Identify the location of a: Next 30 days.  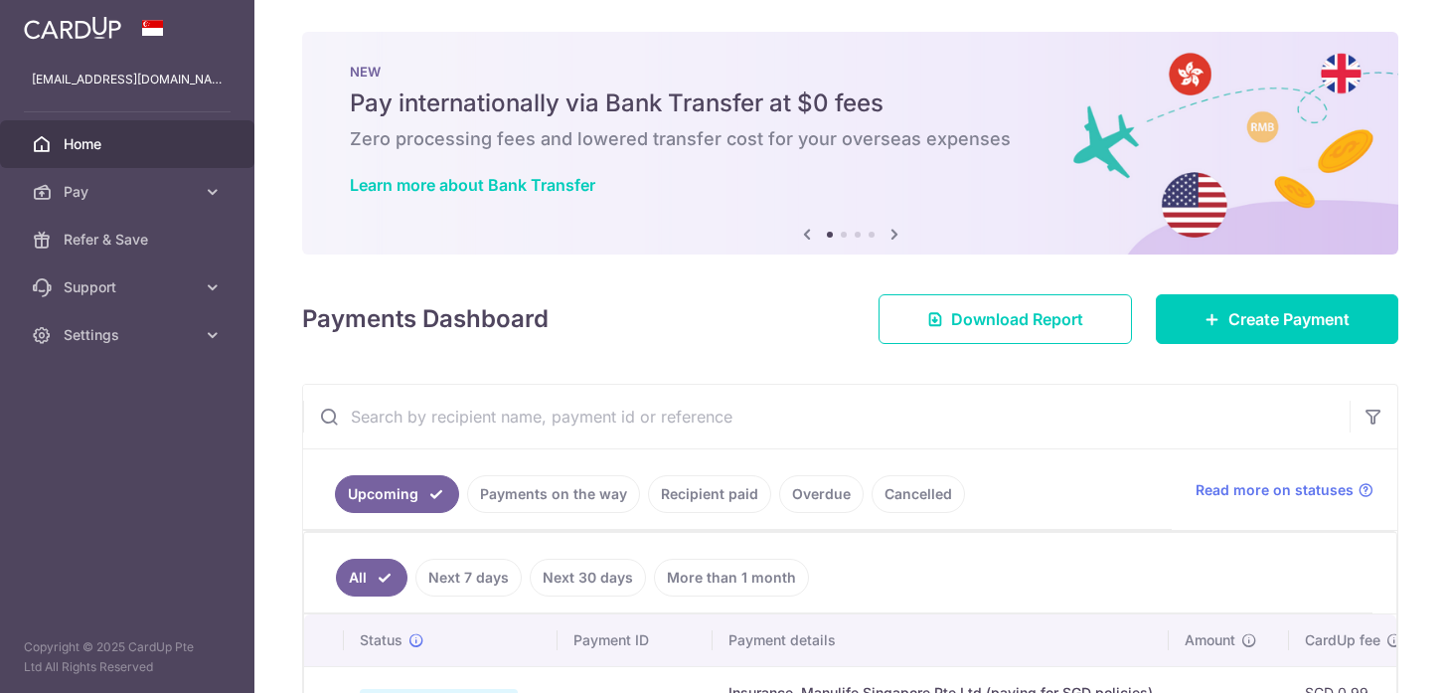
(587, 577).